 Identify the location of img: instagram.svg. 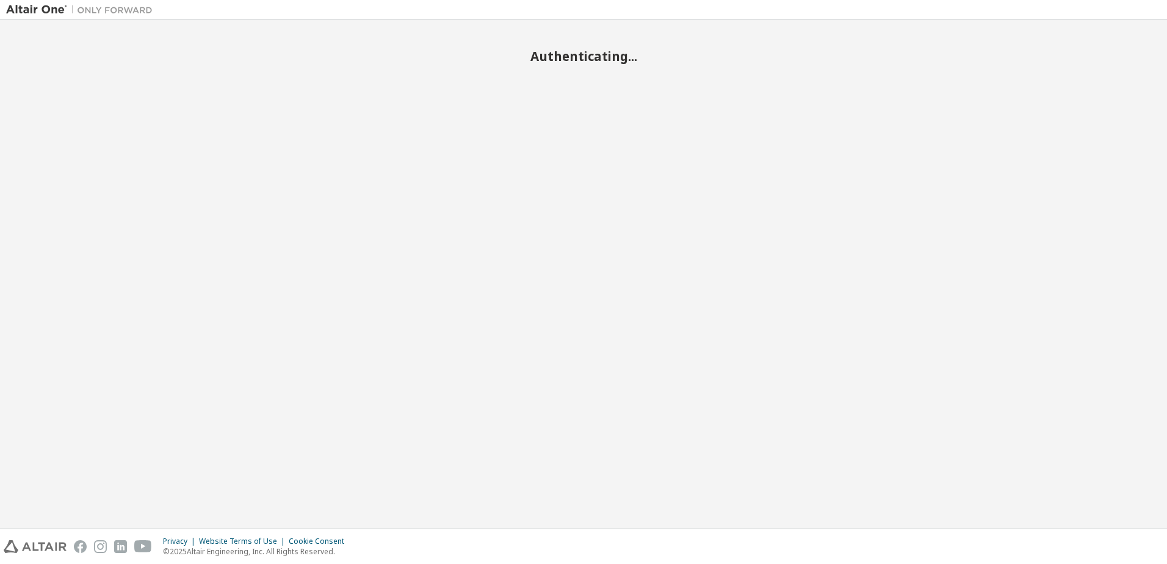
(100, 546).